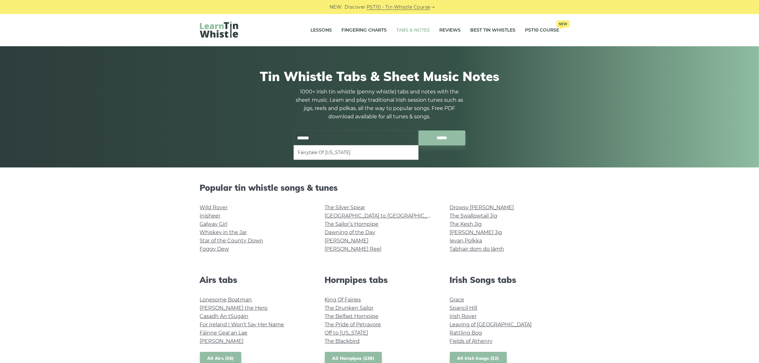 The height and width of the screenshot is (363, 759). I want to click on a: Dawning of the Day, so click(350, 232).